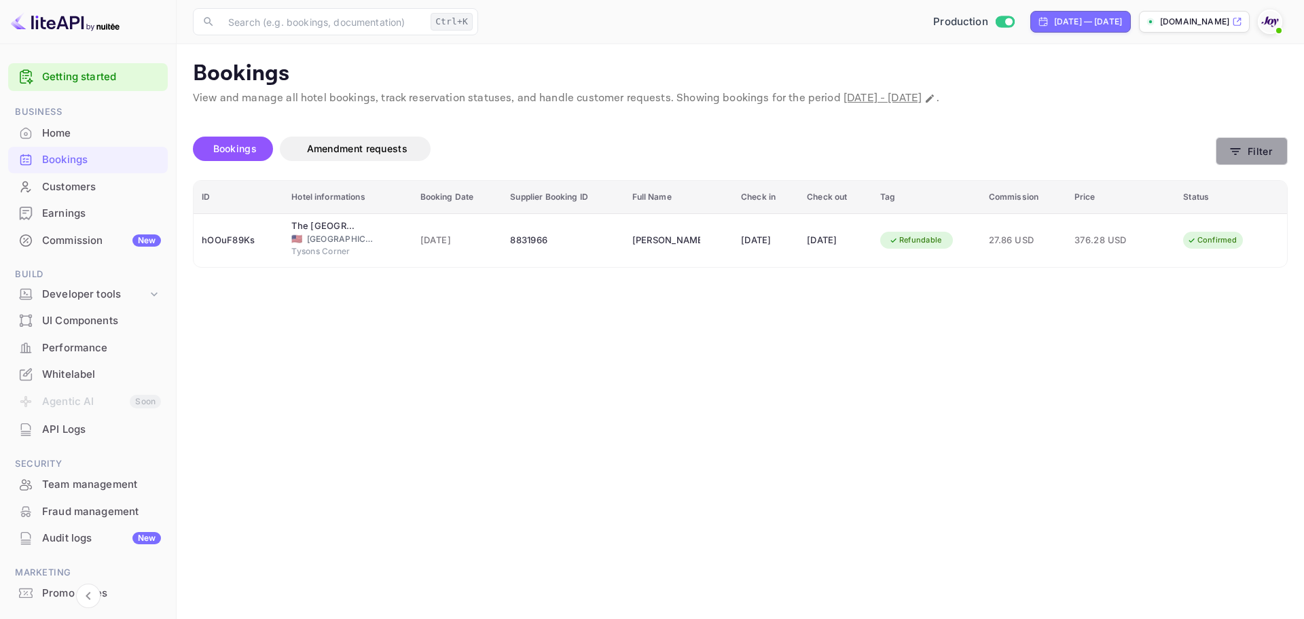 The width and height of the screenshot is (1304, 619). Describe the element at coordinates (238, 197) in the screenshot. I see `th: ID` at that location.